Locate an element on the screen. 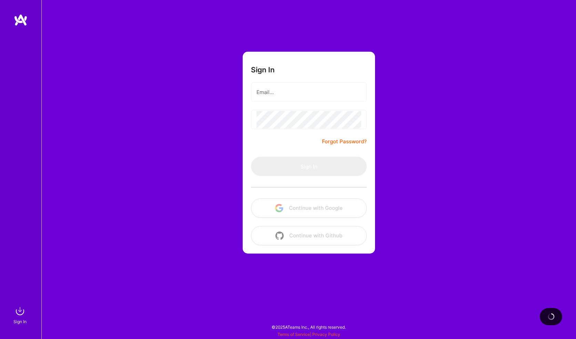 Image resolution: width=576 pixels, height=339 pixels. div: © 2025 ATeams Inc., All rights reserved. is located at coordinates (309, 327).